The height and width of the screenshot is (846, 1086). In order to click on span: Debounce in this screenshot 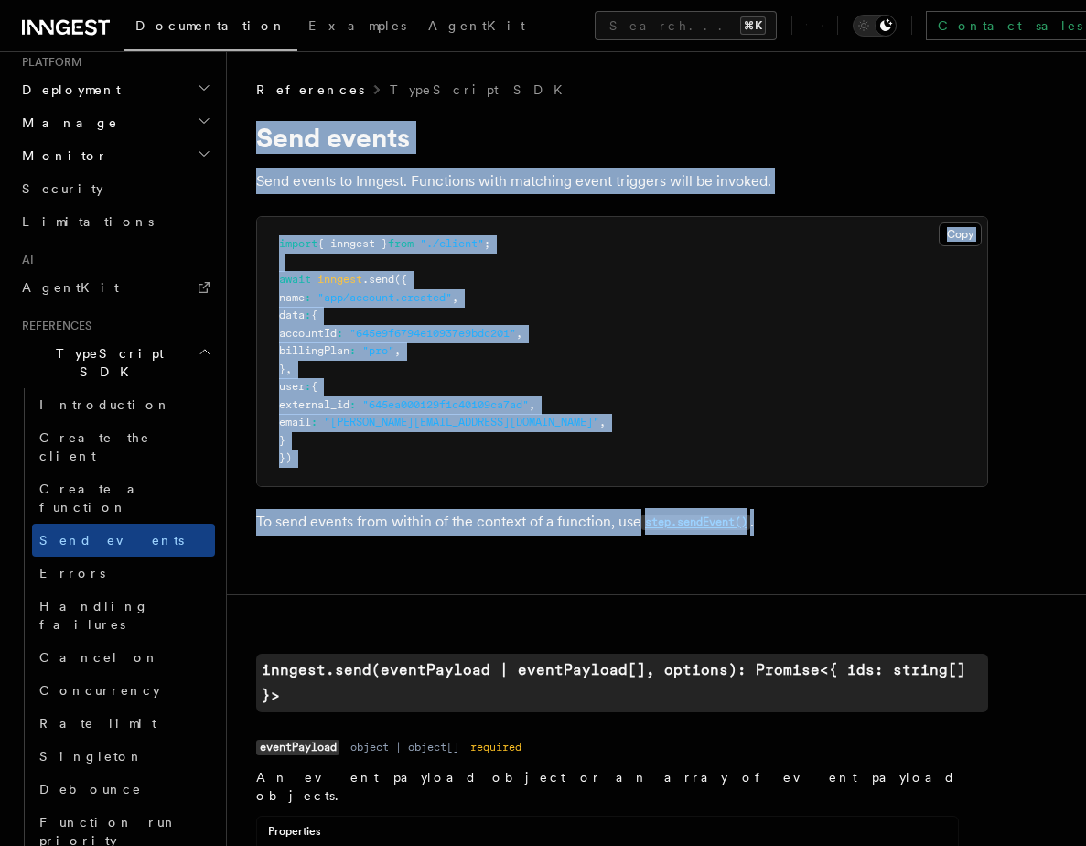, I will do `click(91, 789)`.